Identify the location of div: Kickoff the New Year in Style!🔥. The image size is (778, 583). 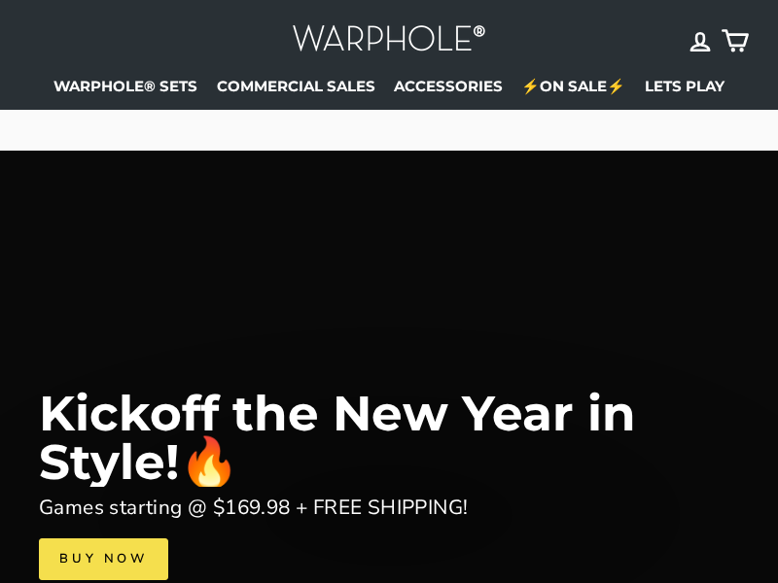
(389, 438).